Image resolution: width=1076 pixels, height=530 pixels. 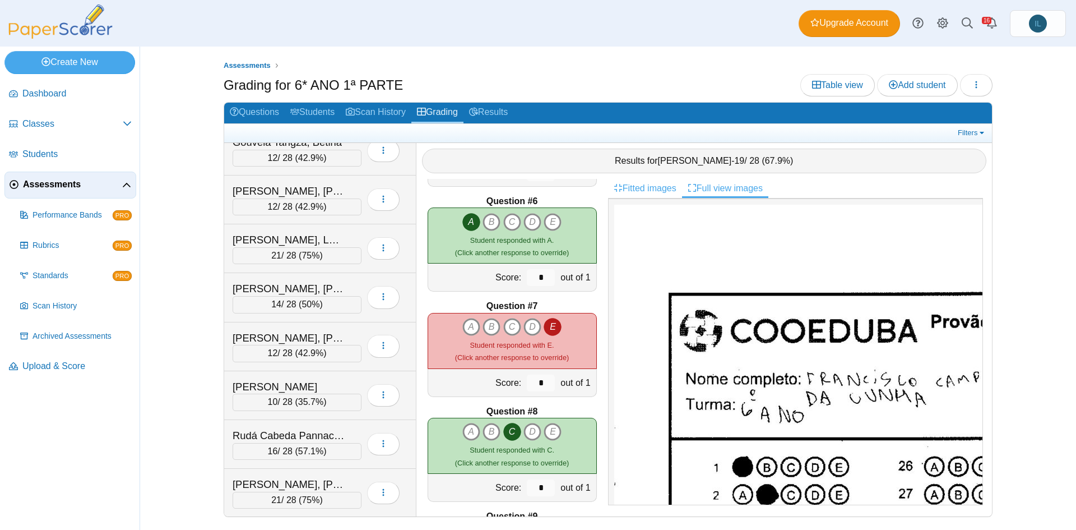 What do you see at coordinates (273, 401) in the screenshot?
I see `span: 10` at bounding box center [273, 401].